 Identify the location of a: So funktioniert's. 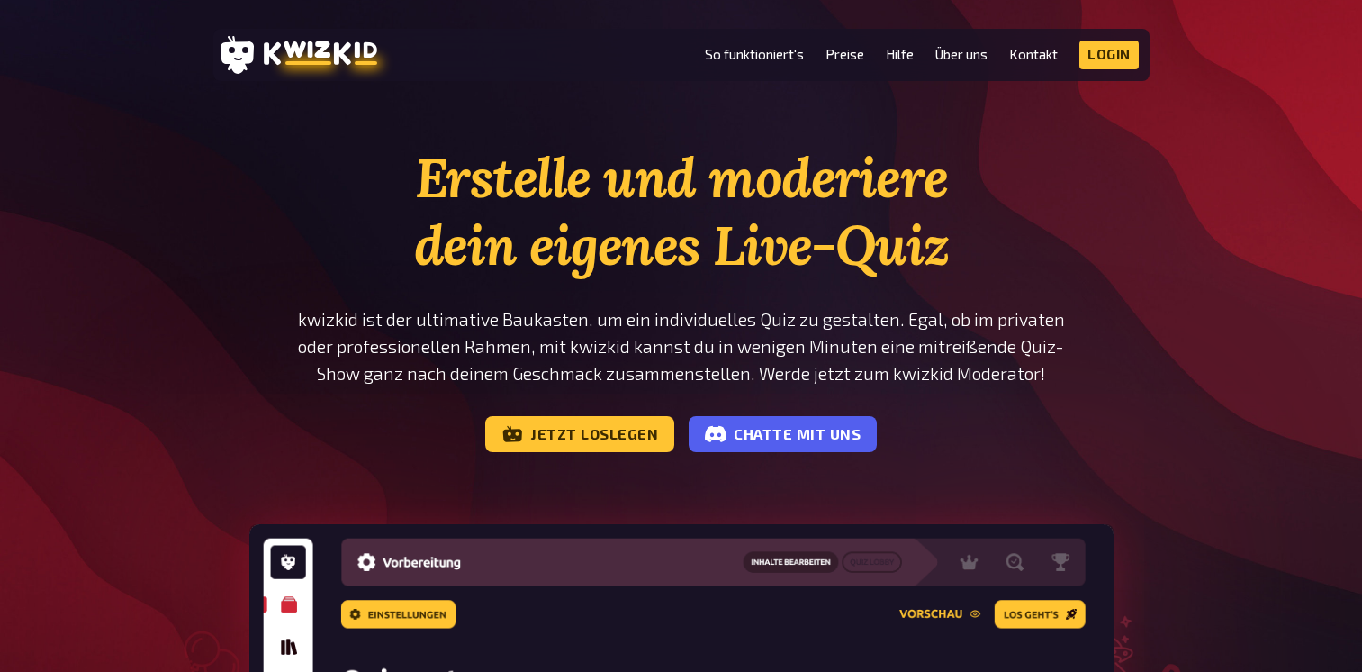
(754, 54).